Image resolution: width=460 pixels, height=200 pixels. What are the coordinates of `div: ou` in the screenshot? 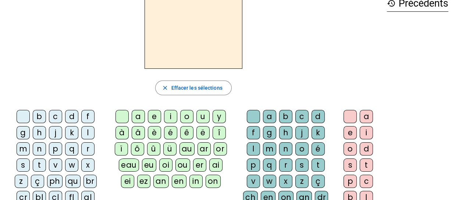 It's located at (183, 165).